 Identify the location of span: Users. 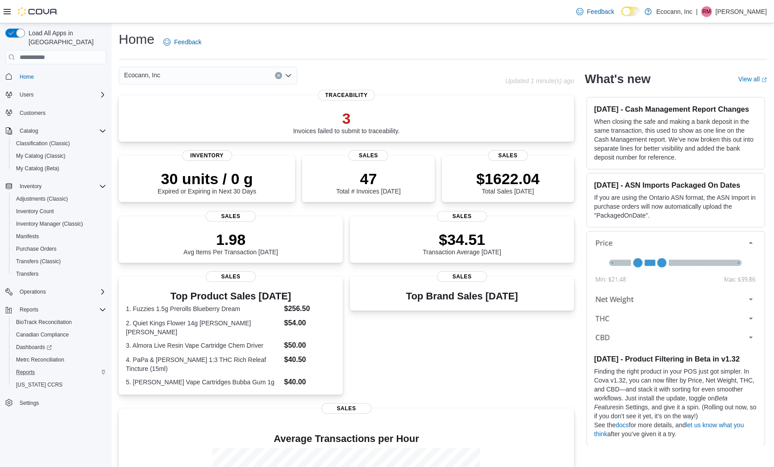
(26, 95).